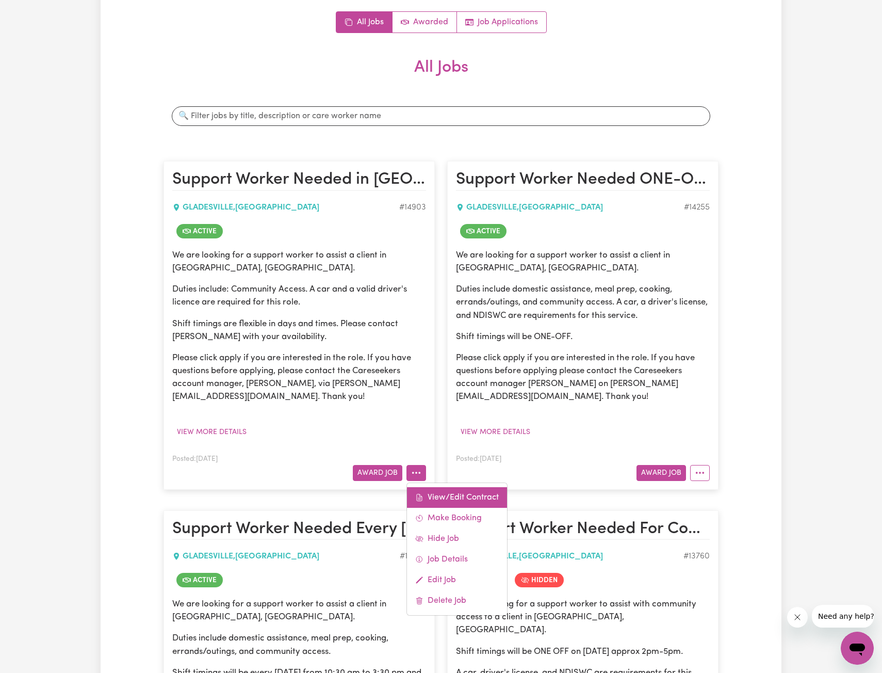 The height and width of the screenshot is (673, 882). Describe the element at coordinates (457, 518) in the screenshot. I see `a: Make Booking` at that location.